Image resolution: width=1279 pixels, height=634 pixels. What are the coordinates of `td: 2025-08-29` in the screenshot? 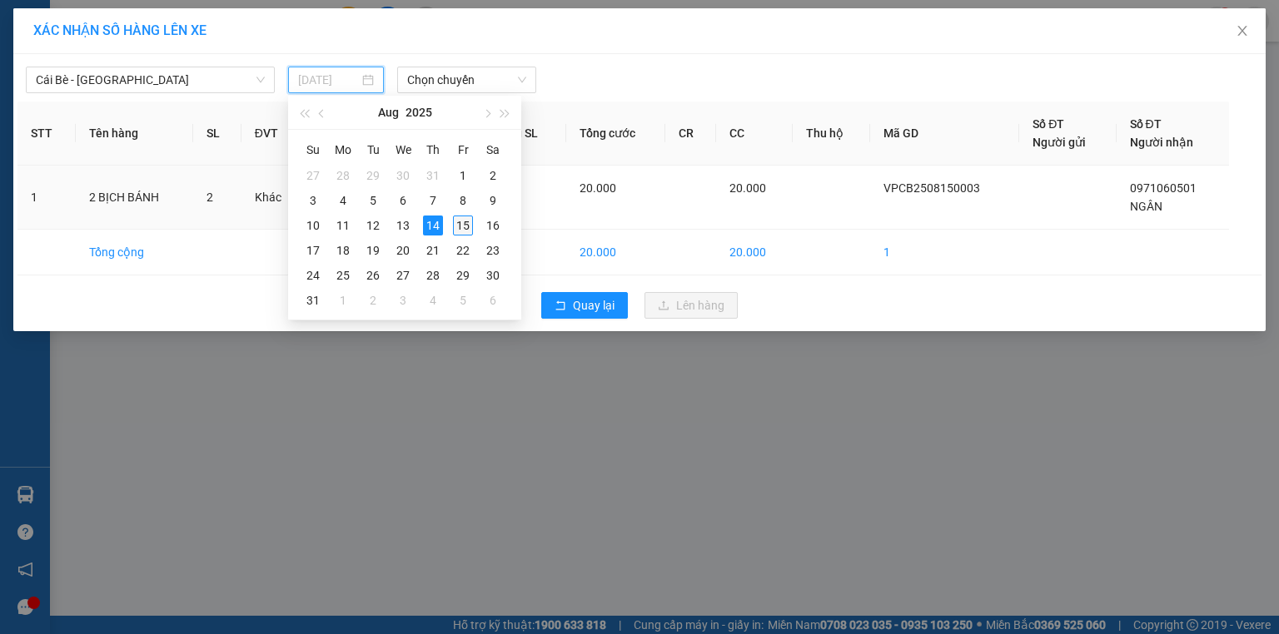 It's located at (463, 276).